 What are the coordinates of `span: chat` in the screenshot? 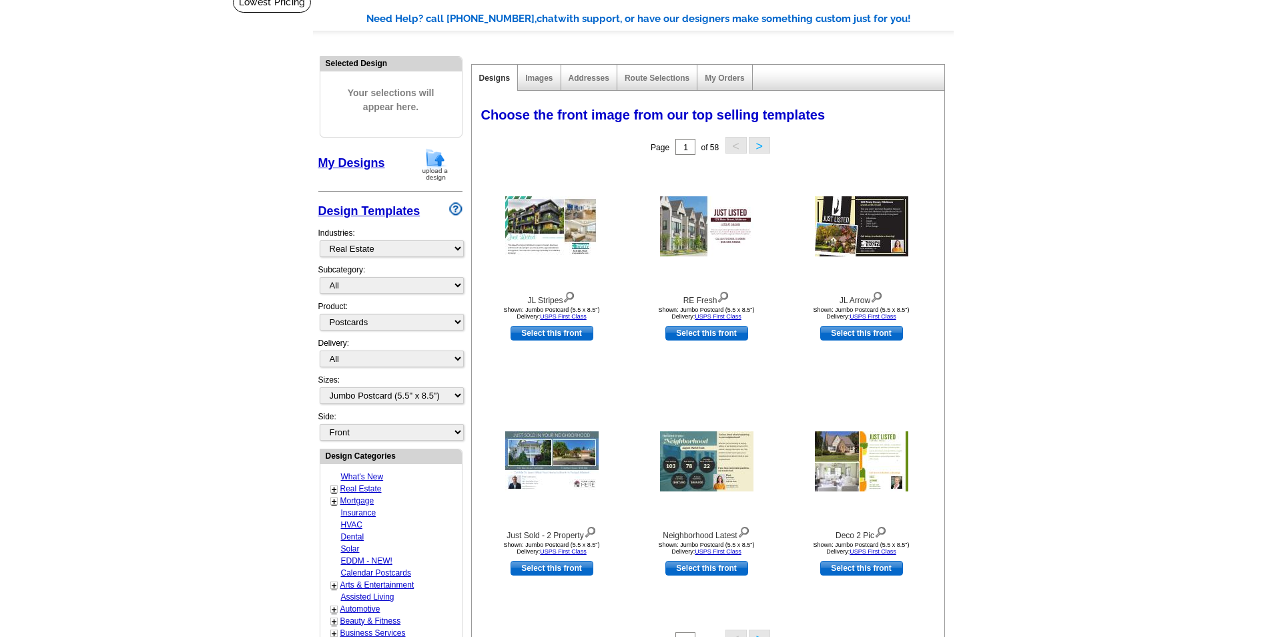 It's located at (547, 19).